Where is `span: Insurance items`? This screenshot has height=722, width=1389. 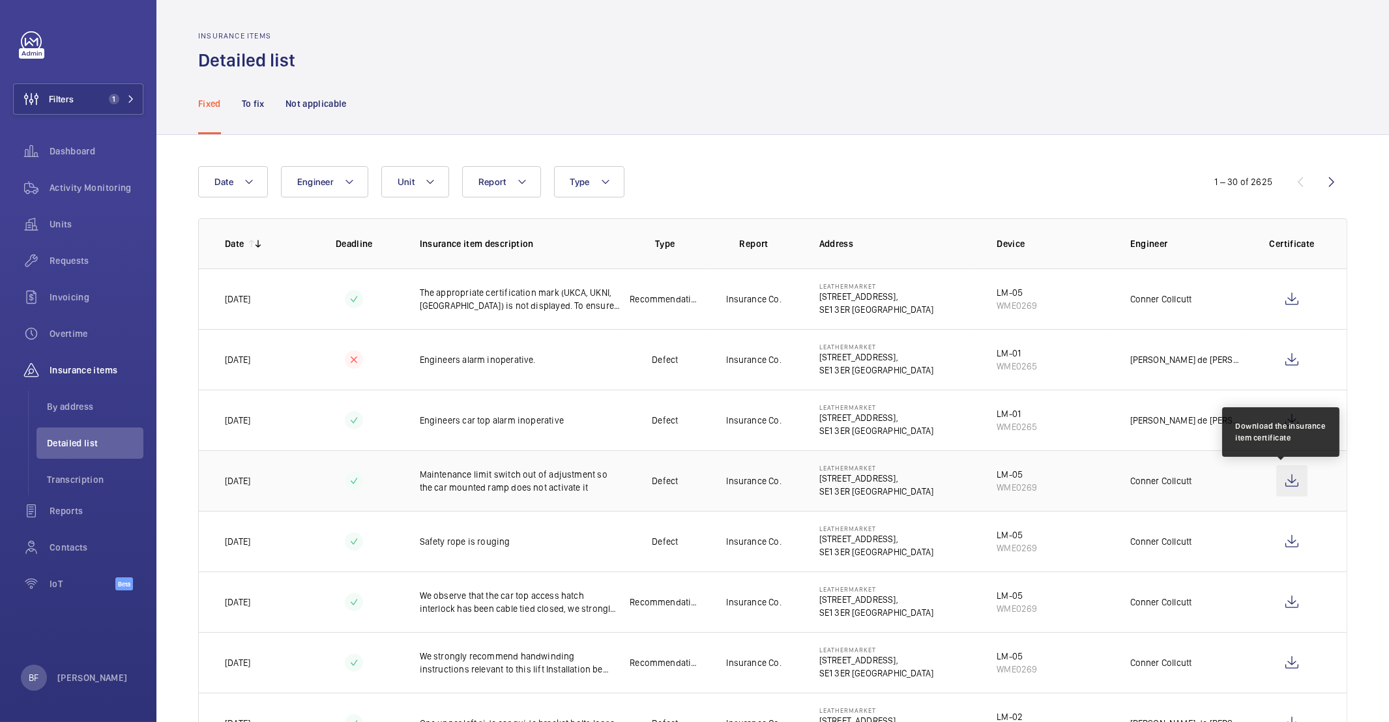
span: Insurance items is located at coordinates (96, 370).